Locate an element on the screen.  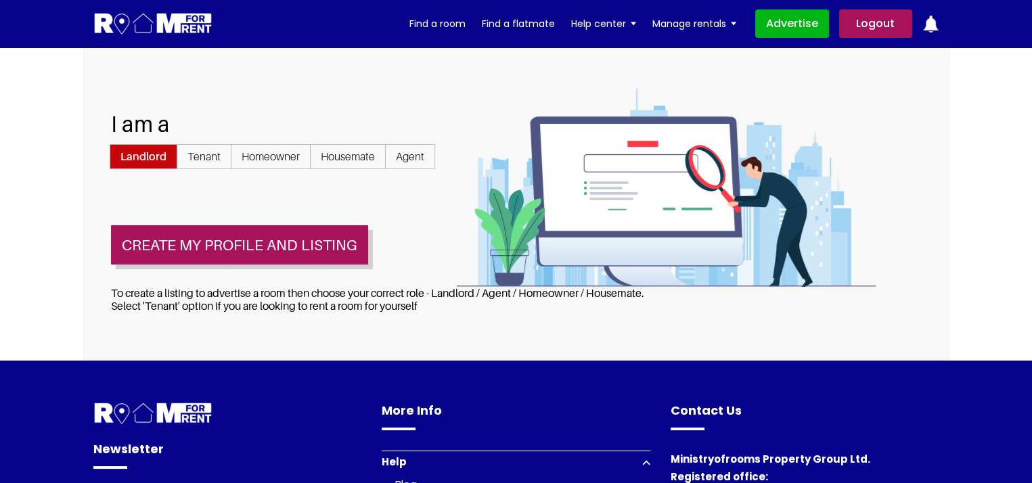
span: Tenant is located at coordinates (204, 156).